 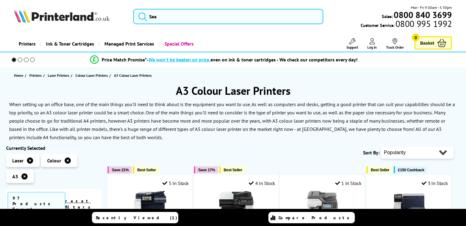 What do you see at coordinates (395, 44) in the screenshot?
I see `a: Track Order` at bounding box center [395, 44].